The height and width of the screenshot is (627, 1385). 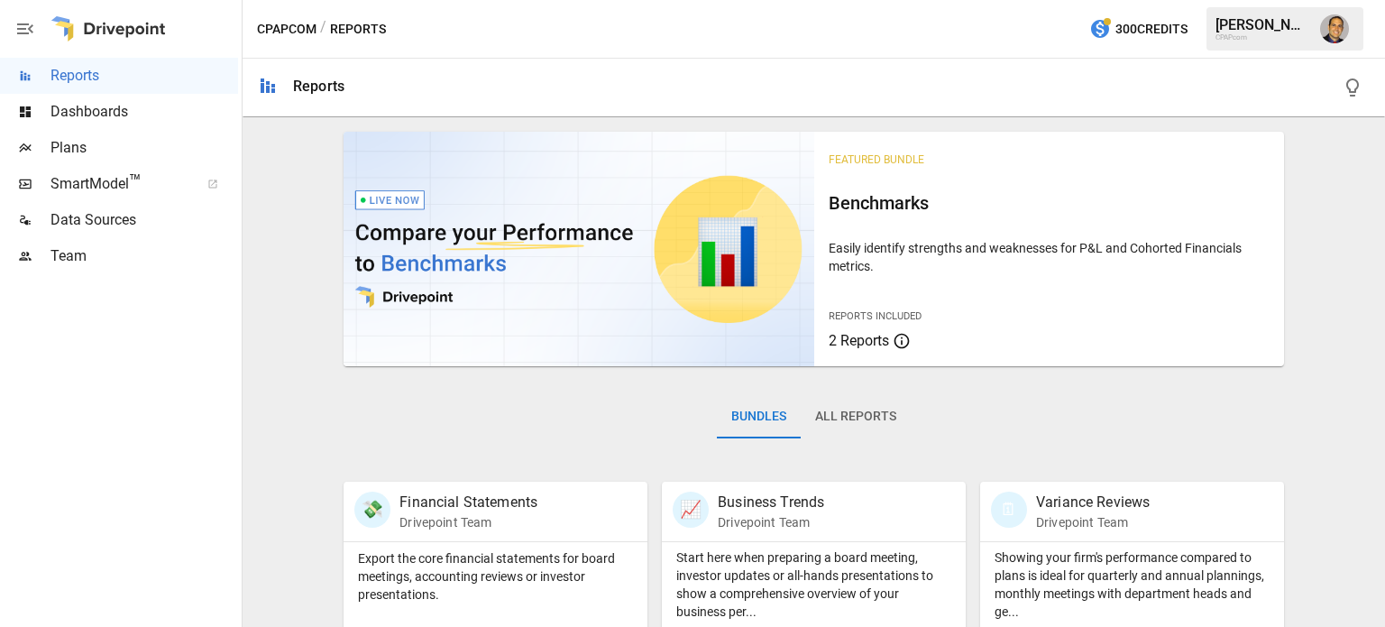 What do you see at coordinates (1049, 203) in the screenshot?
I see `h6: Benchmarks` at bounding box center [1049, 203].